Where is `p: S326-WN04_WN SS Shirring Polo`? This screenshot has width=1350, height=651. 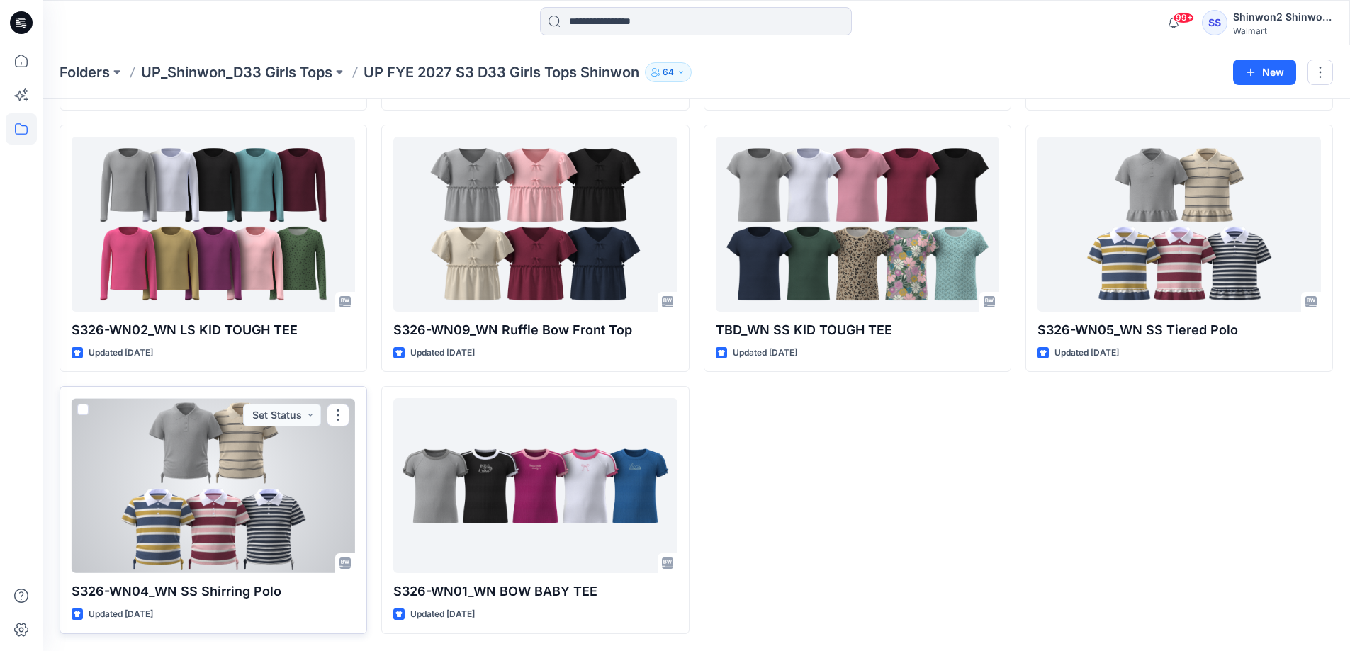 p: S326-WN04_WN SS Shirring Polo is located at coordinates (213, 592).